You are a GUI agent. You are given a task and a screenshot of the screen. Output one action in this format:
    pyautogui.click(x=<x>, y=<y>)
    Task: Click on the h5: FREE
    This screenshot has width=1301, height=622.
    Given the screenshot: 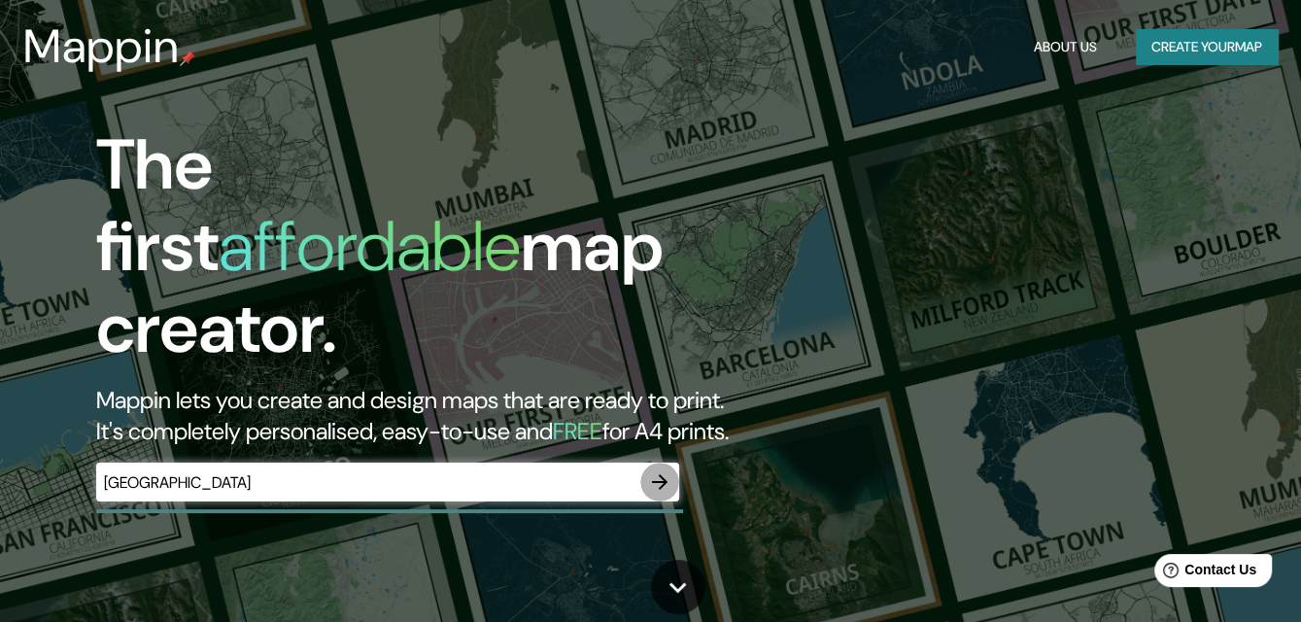 What is the action you would take?
    pyautogui.click(x=577, y=430)
    